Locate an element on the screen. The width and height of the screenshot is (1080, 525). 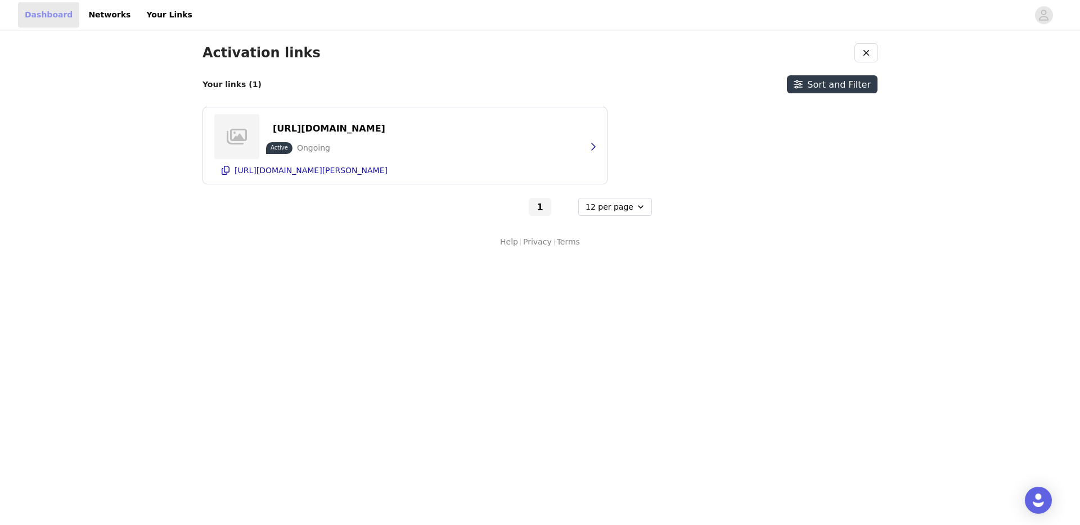
button: Go to previous page is located at coordinates (515, 207).